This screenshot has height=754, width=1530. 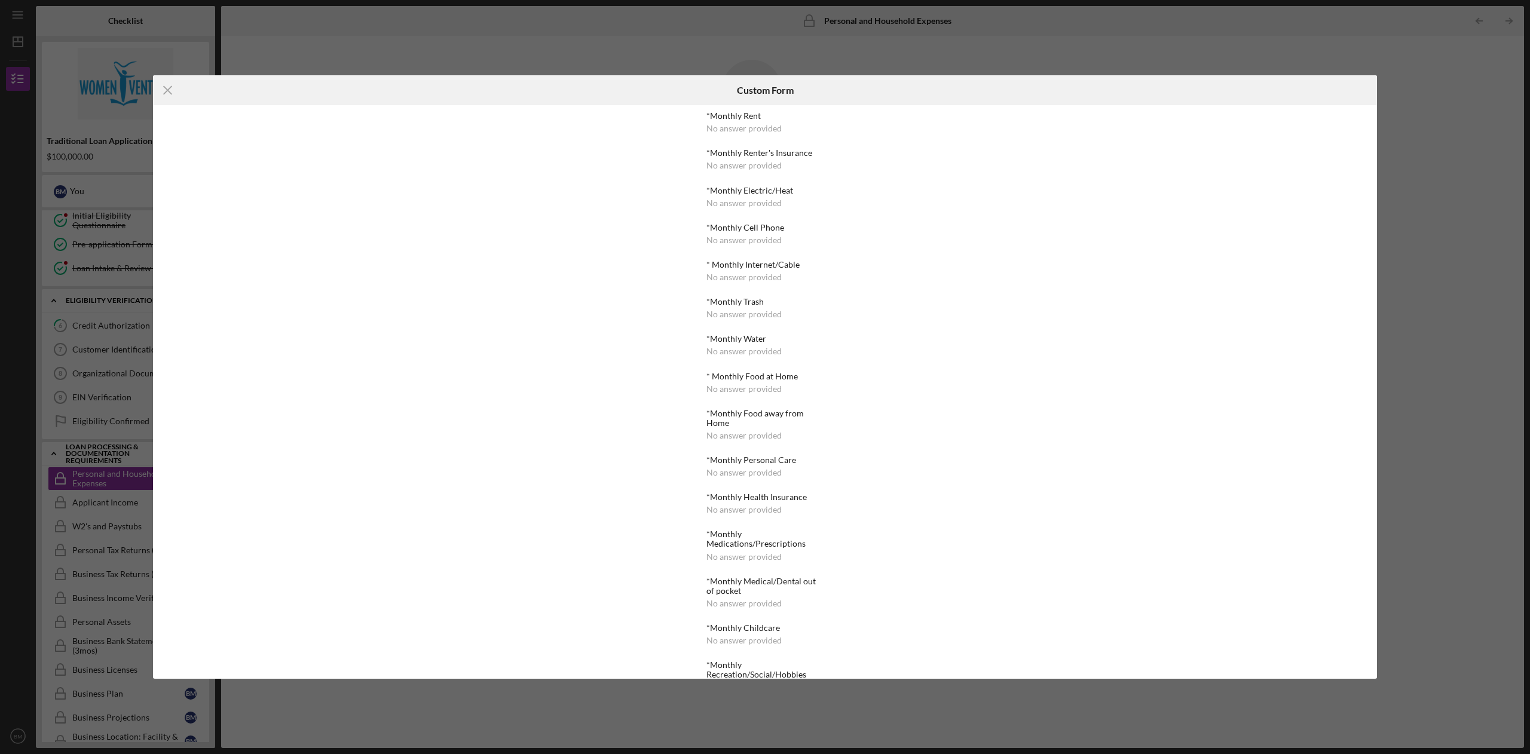 I want to click on h6: Custom Form, so click(x=765, y=90).